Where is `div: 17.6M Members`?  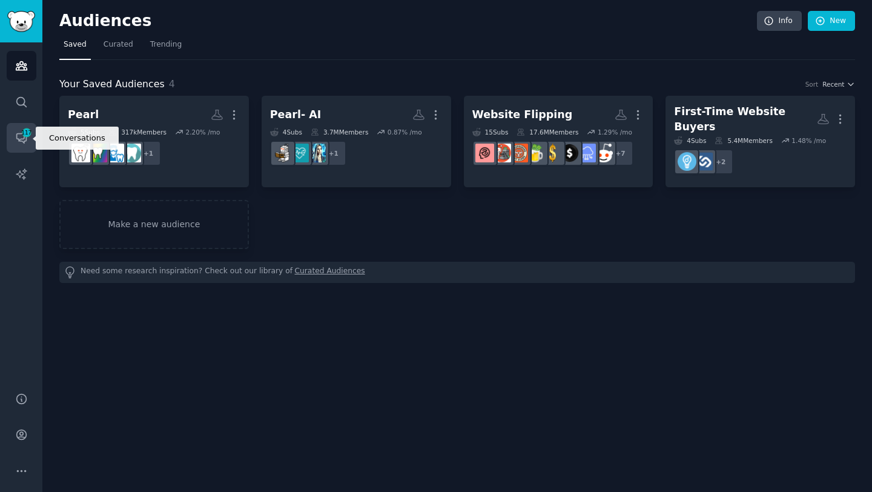
div: 17.6M Members is located at coordinates (548, 132).